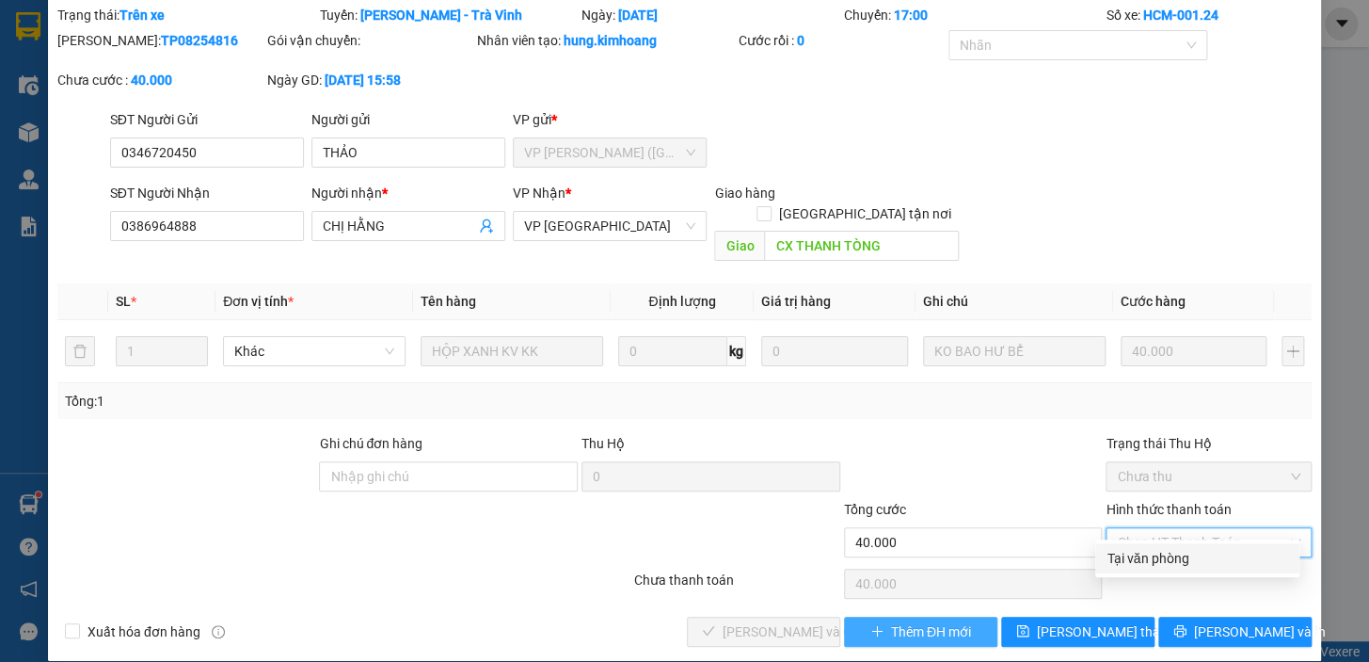 Image resolution: width=1369 pixels, height=662 pixels. Describe the element at coordinates (610, 120) in the screenshot. I see `div: VP gửi` at that location.